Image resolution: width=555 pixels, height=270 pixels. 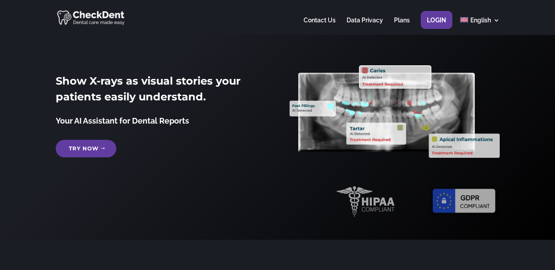 I want to click on h3: Areas of interest found, so click(x=278, y=218).